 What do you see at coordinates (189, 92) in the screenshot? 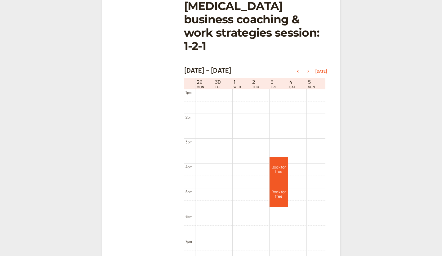
I see `div: 1` at bounding box center [189, 92].